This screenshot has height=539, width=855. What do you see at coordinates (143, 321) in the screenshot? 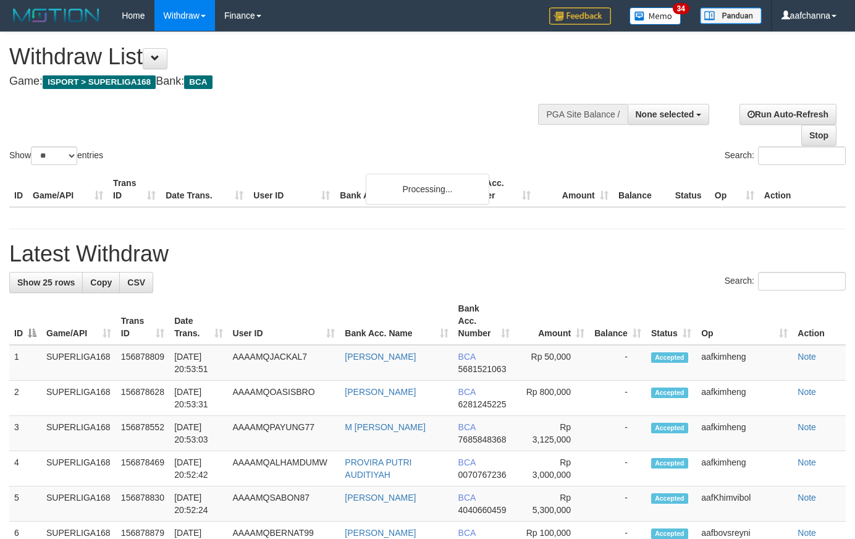
I see `th: Trans ID: activate to sort column ascending` at bounding box center [143, 321].